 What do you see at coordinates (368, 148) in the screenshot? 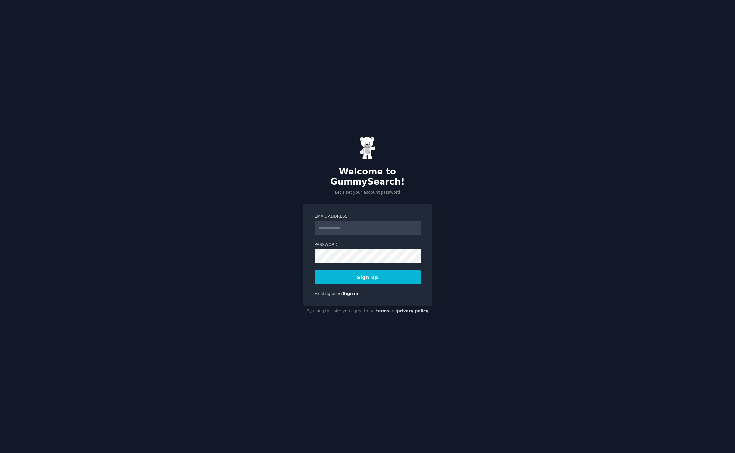
I see `img: Gummy Bear` at bounding box center [368, 148].